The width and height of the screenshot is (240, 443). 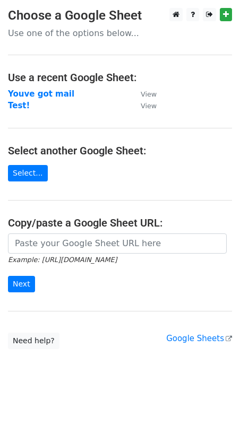 What do you see at coordinates (19, 106) in the screenshot?
I see `strong: Test!` at bounding box center [19, 106].